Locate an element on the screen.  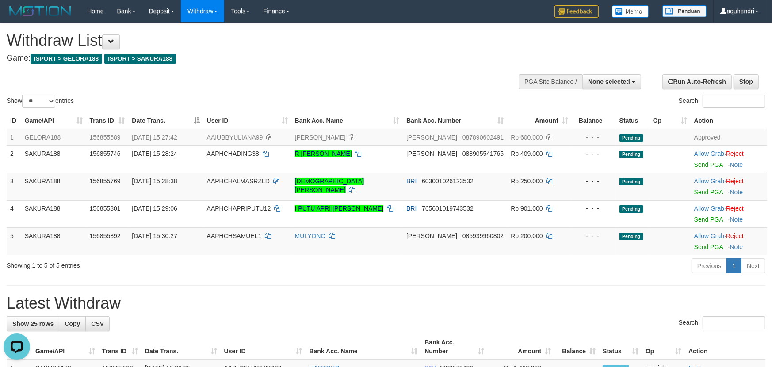
button: None selected is located at coordinates (612, 82).